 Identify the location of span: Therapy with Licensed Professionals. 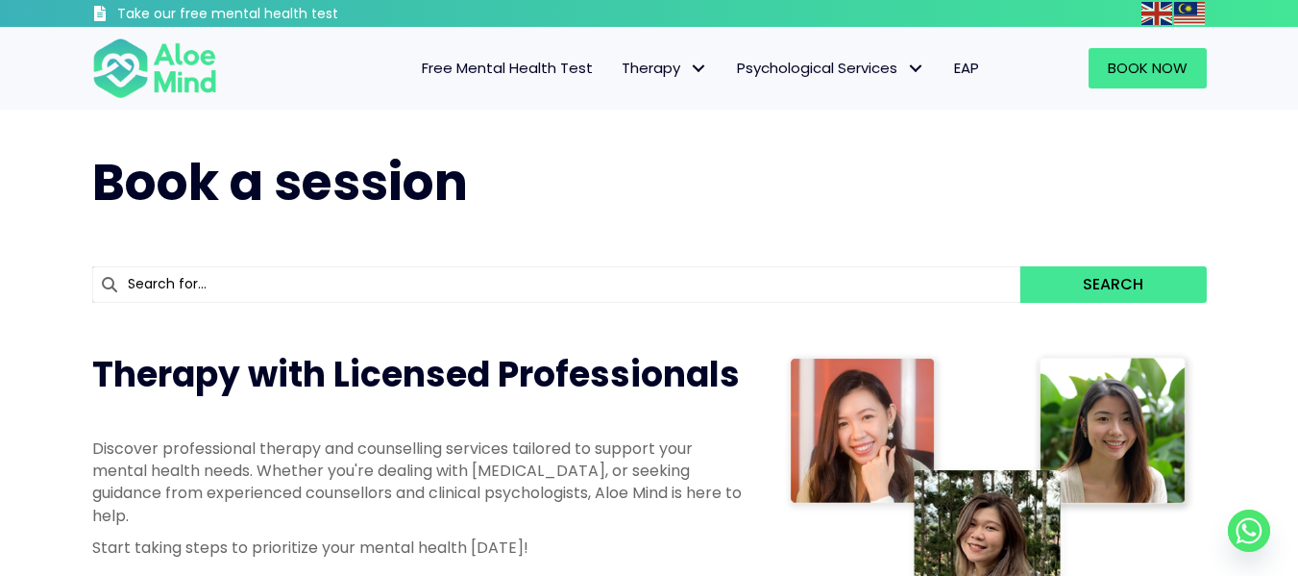
(416, 374).